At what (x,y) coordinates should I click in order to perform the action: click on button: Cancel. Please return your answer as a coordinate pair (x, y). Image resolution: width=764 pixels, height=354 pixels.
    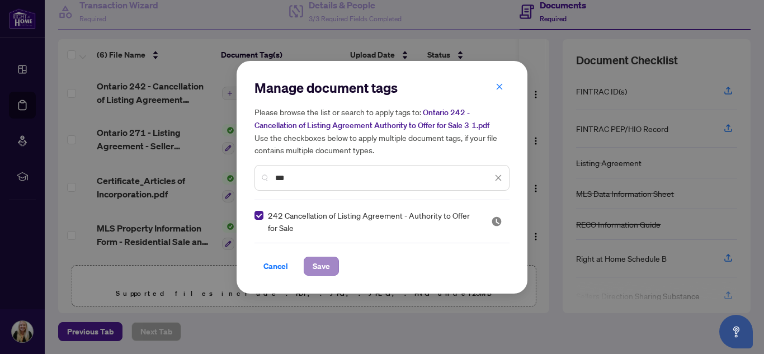
    Looking at the image, I should click on (276, 266).